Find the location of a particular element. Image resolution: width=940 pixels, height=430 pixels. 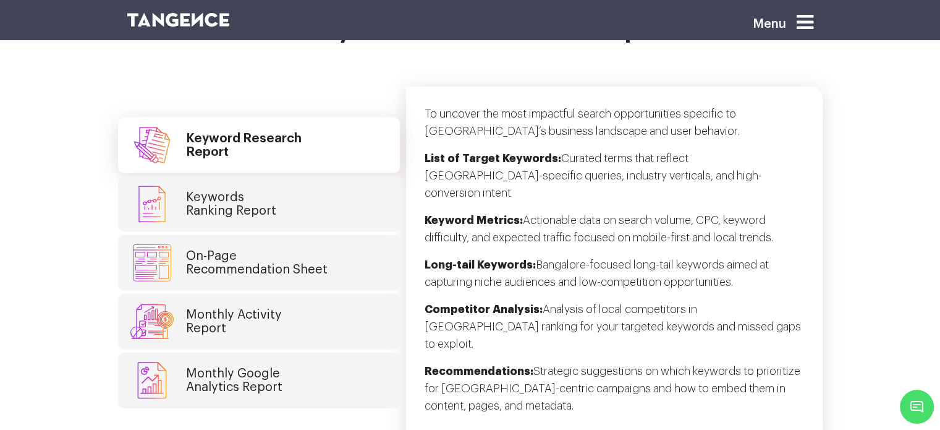

h4: Keyword Research Report is located at coordinates (244, 145).